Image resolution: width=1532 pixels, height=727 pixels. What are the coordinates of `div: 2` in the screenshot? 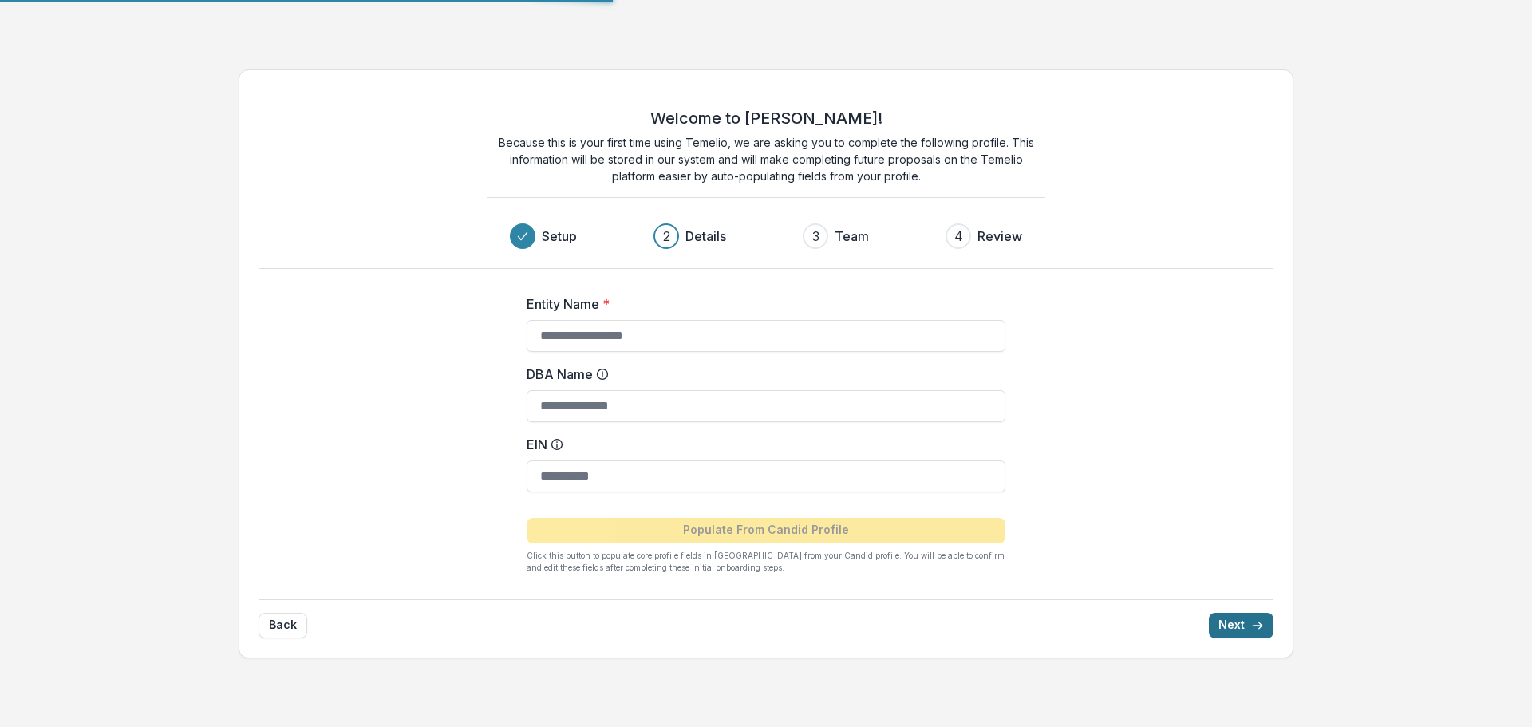 It's located at (666, 236).